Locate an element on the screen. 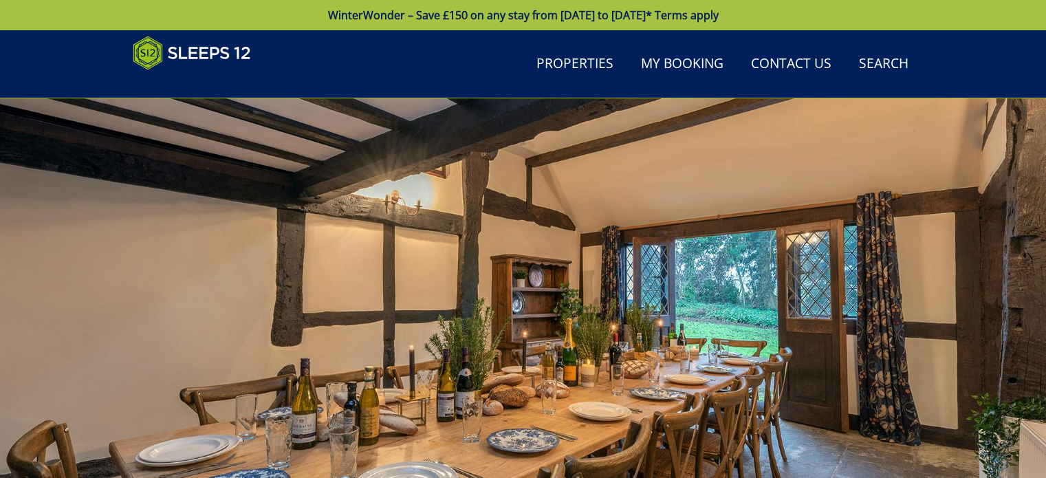  a: Contact Us is located at coordinates (791, 64).